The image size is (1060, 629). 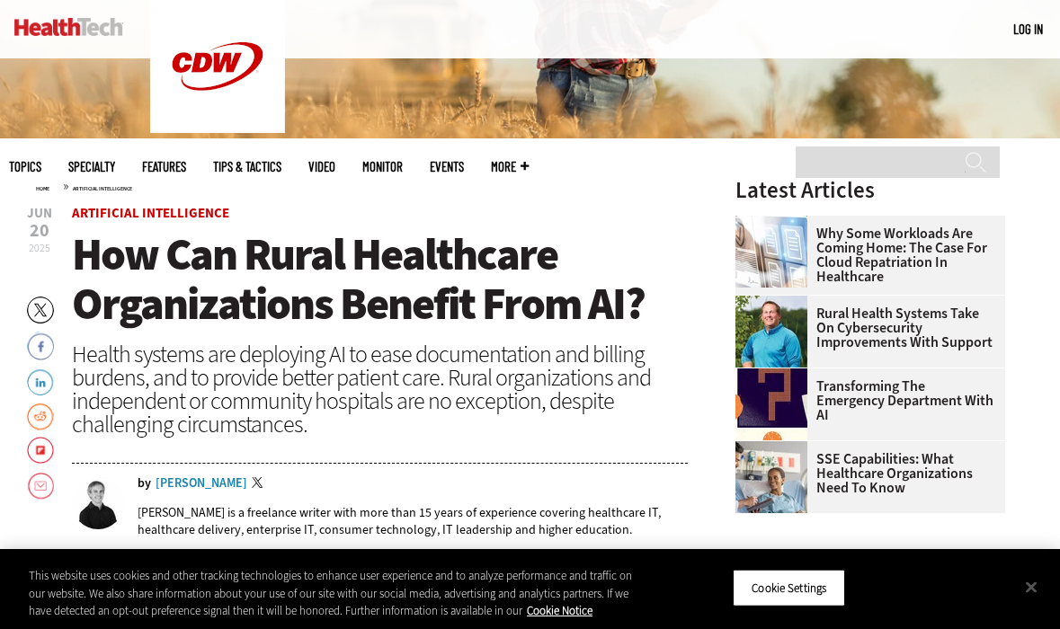 I want to click on a: CDW, so click(x=218, y=128).